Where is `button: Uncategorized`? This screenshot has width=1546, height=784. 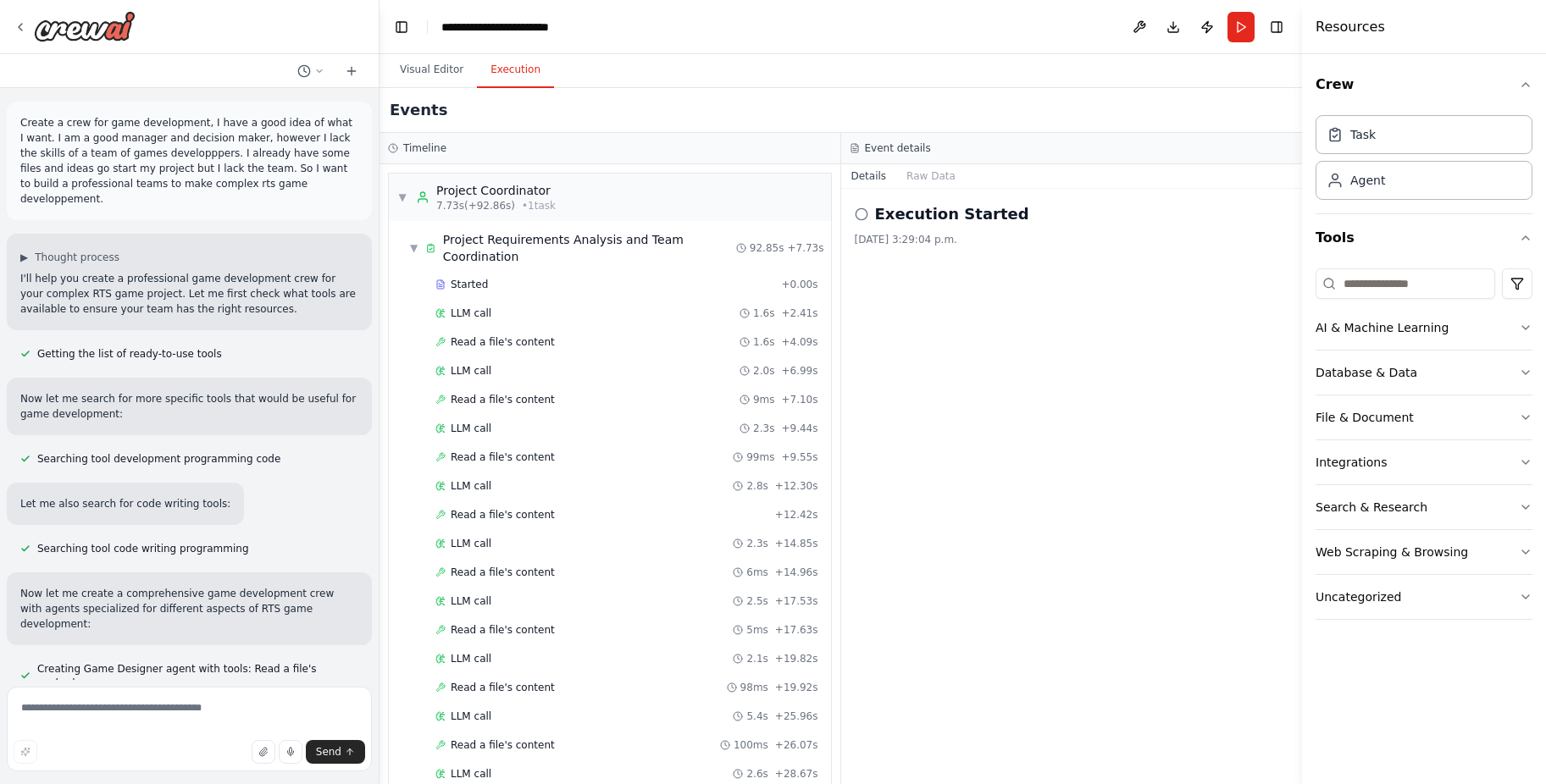
button: Uncategorized is located at coordinates (1424, 597).